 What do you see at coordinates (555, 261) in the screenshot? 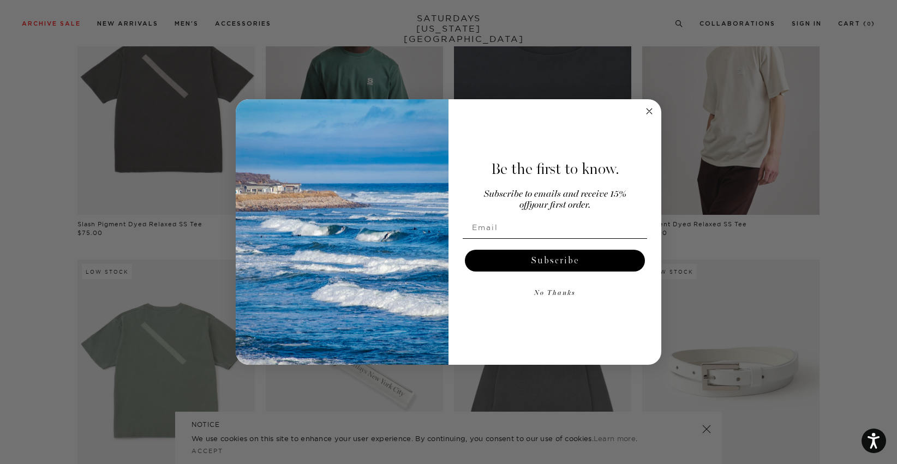
I see `button: Subscribe` at bounding box center [555, 261].